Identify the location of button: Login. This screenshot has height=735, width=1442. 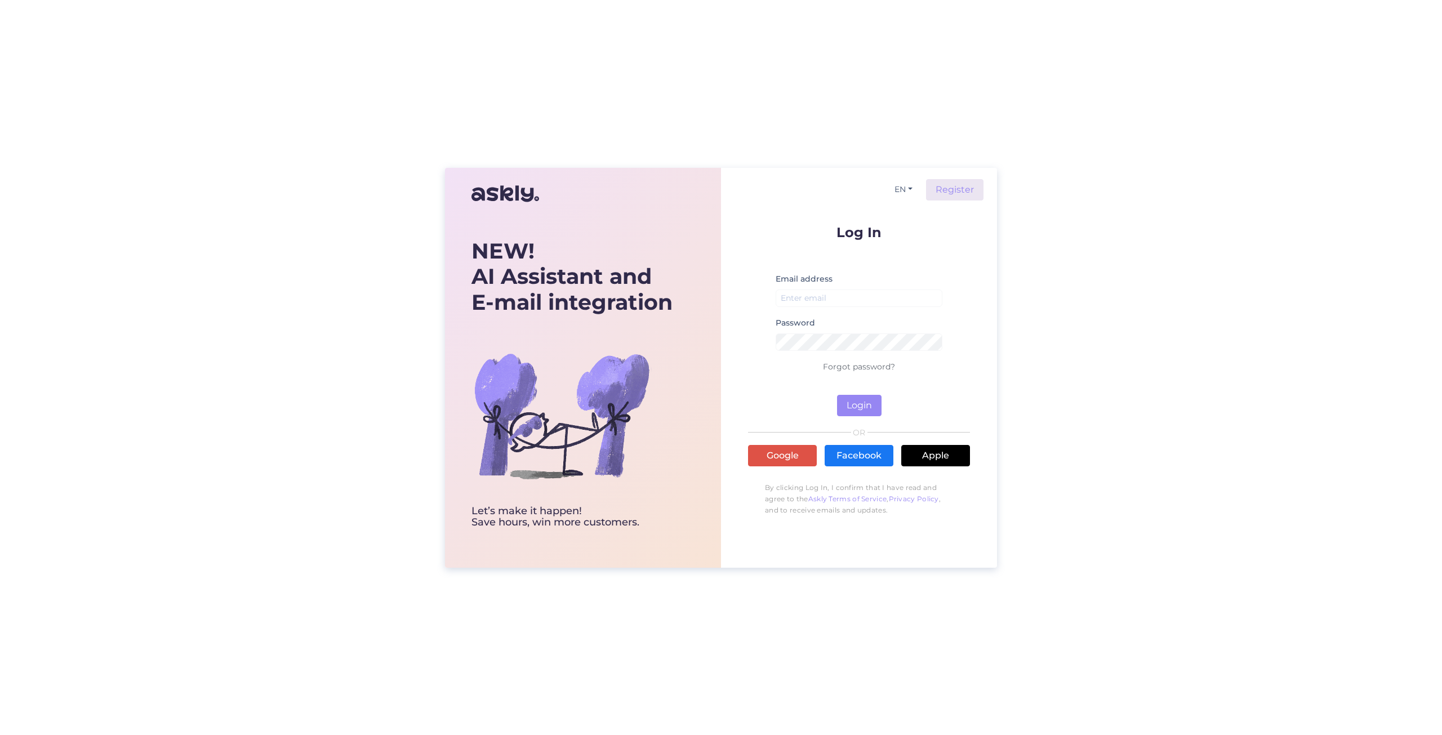
(859, 406).